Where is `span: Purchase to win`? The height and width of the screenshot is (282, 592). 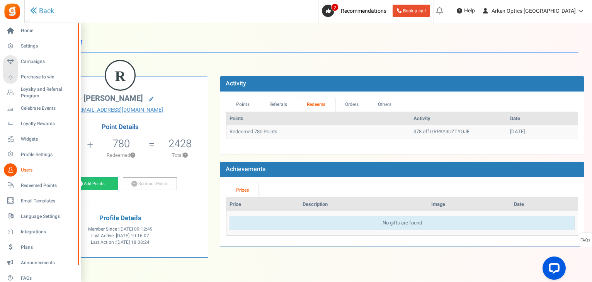
span: Purchase to win is located at coordinates (48, 77).